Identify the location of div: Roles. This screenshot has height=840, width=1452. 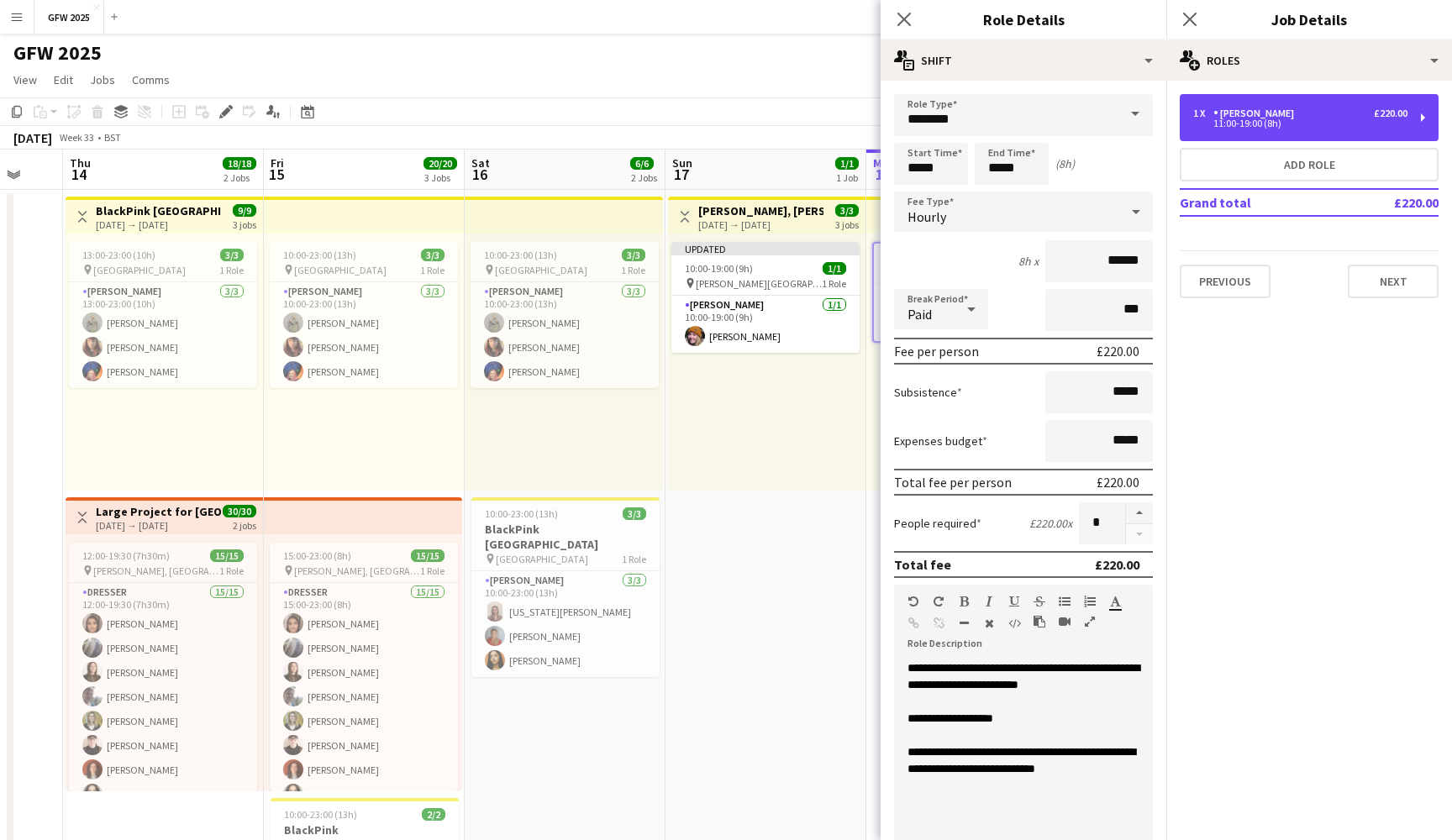
(1309, 61).